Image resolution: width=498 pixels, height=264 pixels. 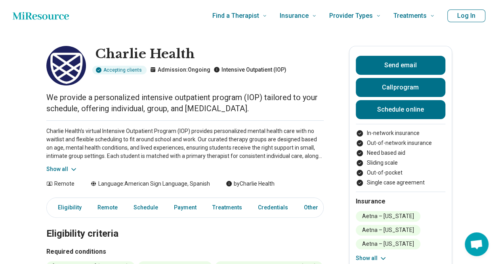 I want to click on a: Treatments, so click(x=227, y=208).